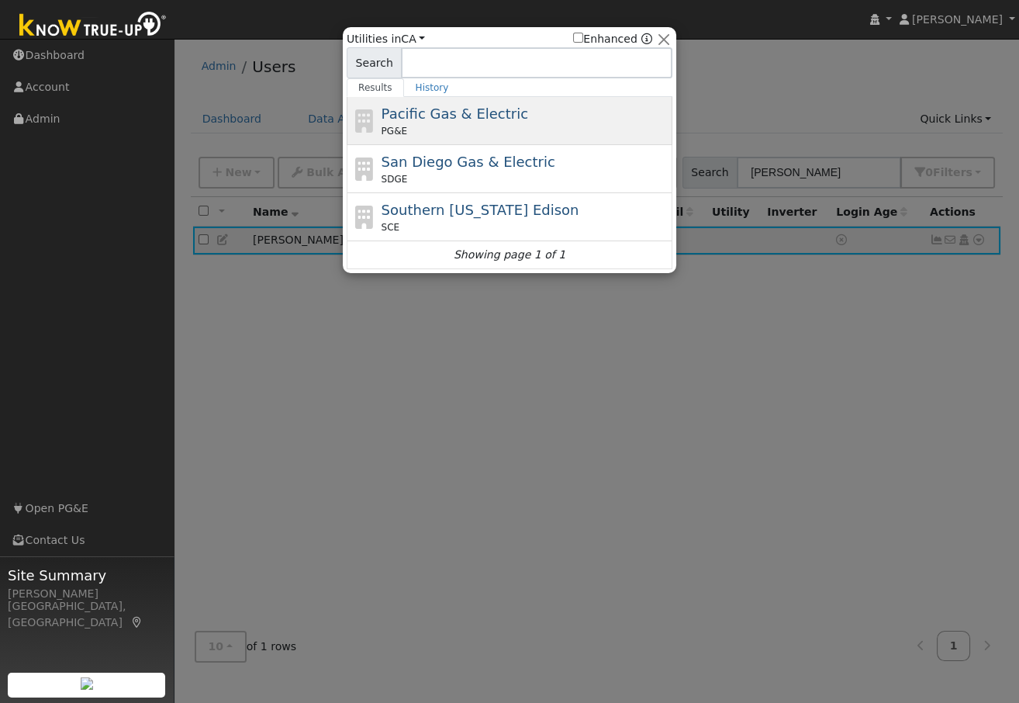 The image size is (1019, 703). I want to click on span: Pacific Gas & Electric, so click(454, 113).